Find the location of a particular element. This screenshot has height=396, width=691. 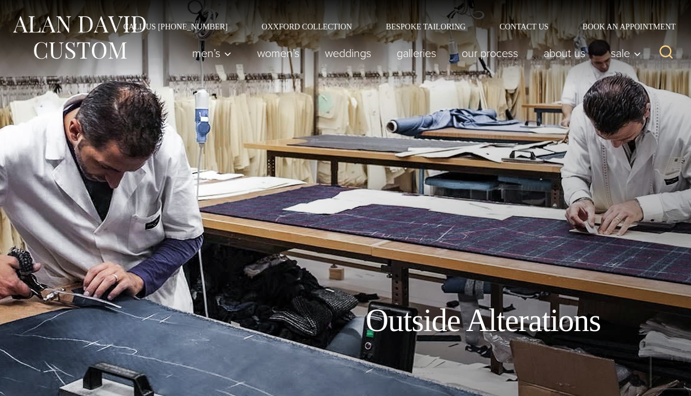

nav: Primary Navigation is located at coordinates (413, 53).